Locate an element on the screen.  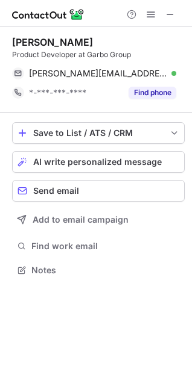
span: Find work email is located at coordinates (105, 246).